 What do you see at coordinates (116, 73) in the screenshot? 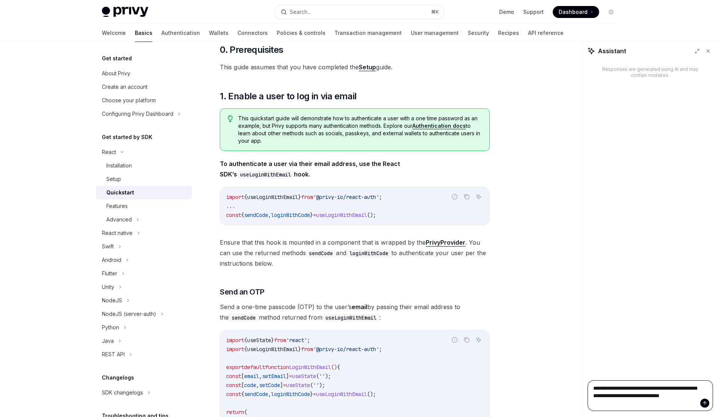
I see `div: About Privy` at bounding box center [116, 73].